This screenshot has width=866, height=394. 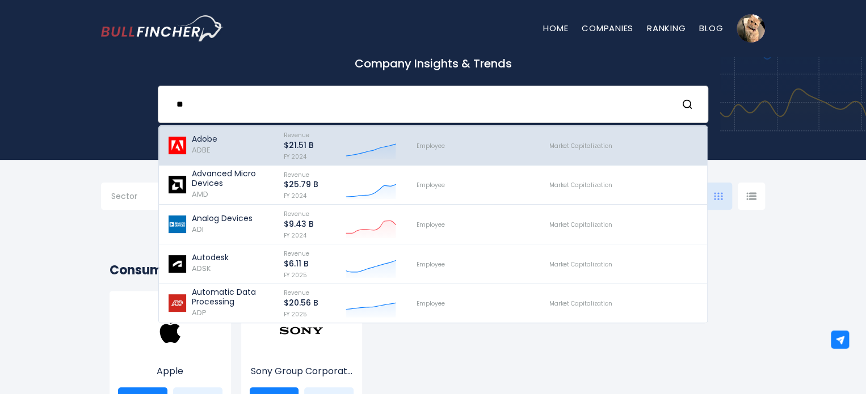 I want to click on p: Company Insights & Trends, so click(x=433, y=64).